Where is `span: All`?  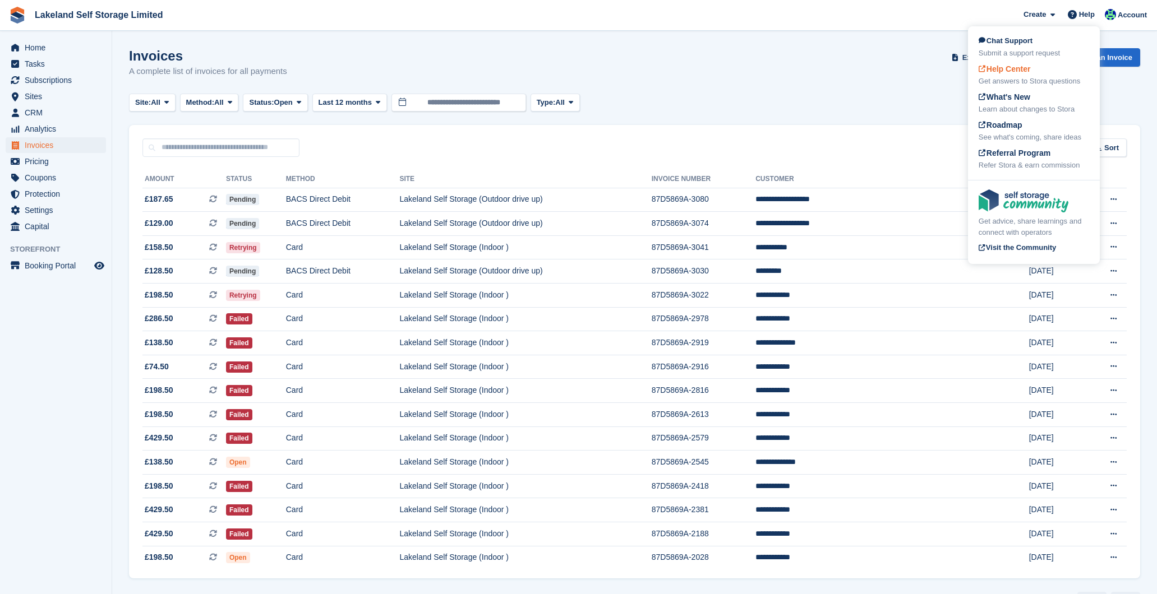
span: All is located at coordinates (155, 103).